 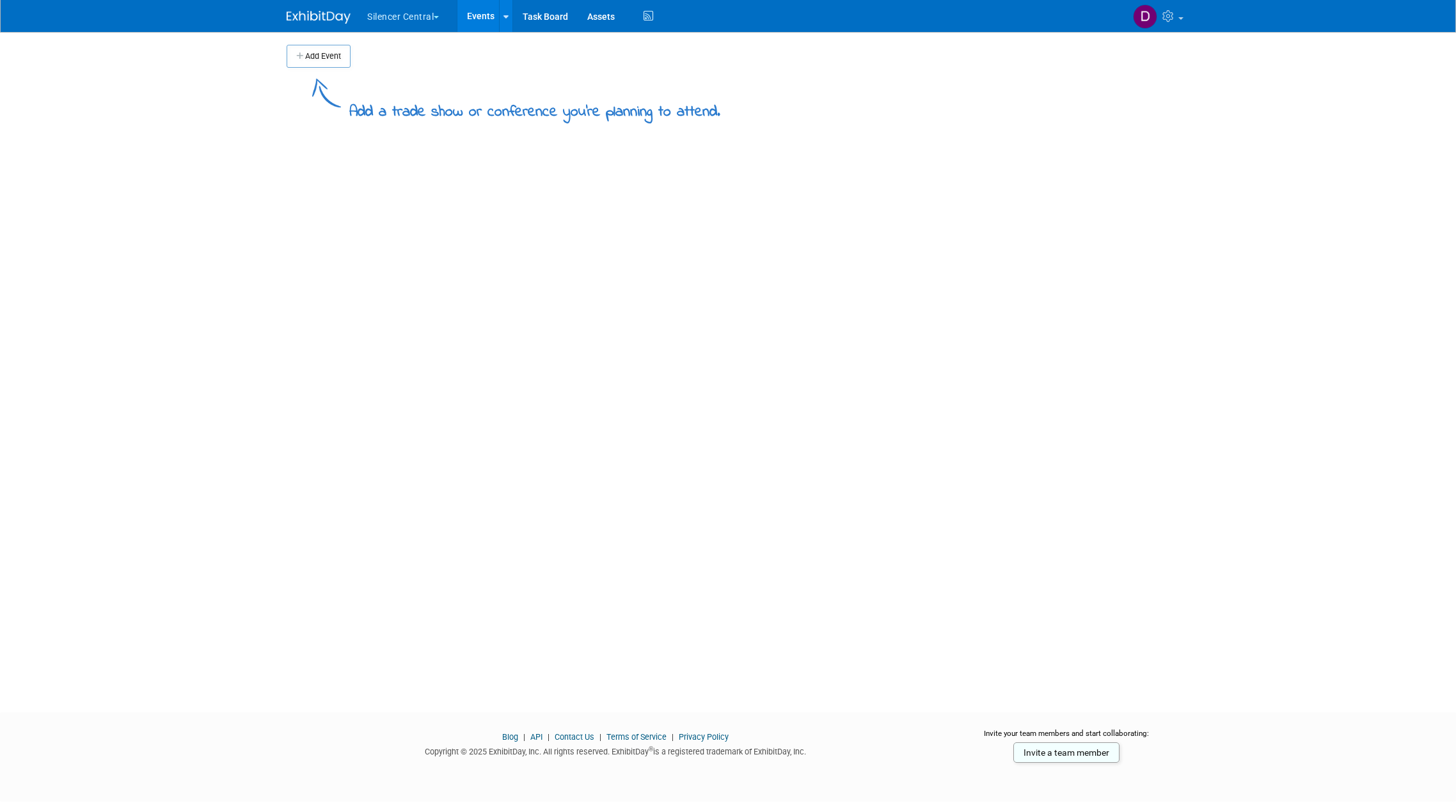 What do you see at coordinates (319, 56) in the screenshot?
I see `button: Add Event` at bounding box center [319, 56].